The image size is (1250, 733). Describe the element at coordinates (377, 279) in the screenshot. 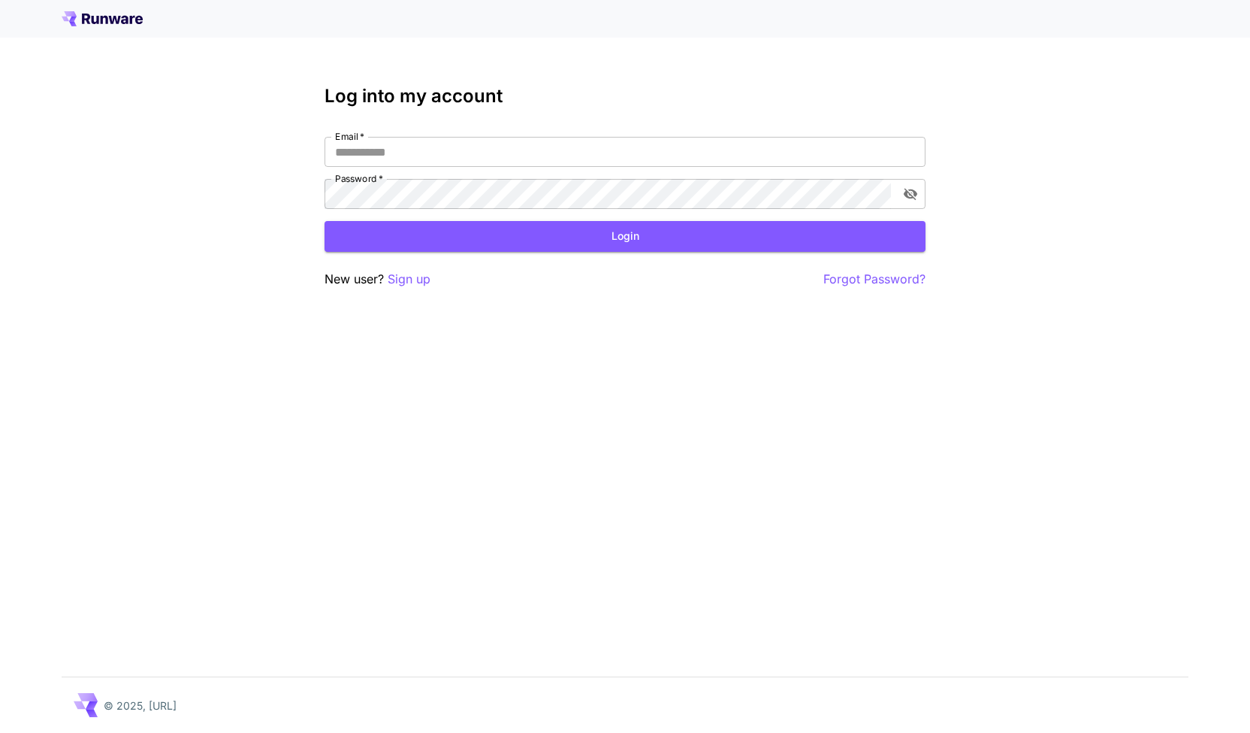

I see `p: New user?` at that location.